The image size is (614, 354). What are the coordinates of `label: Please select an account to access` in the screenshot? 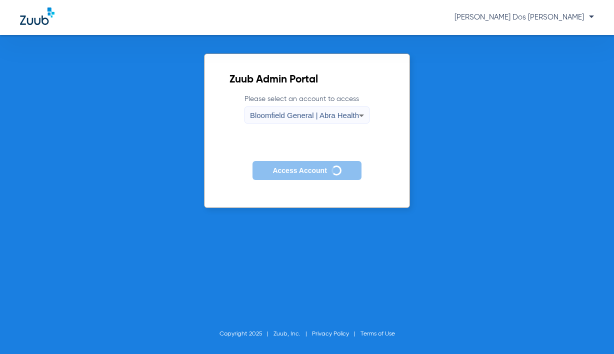 It's located at (307, 109).